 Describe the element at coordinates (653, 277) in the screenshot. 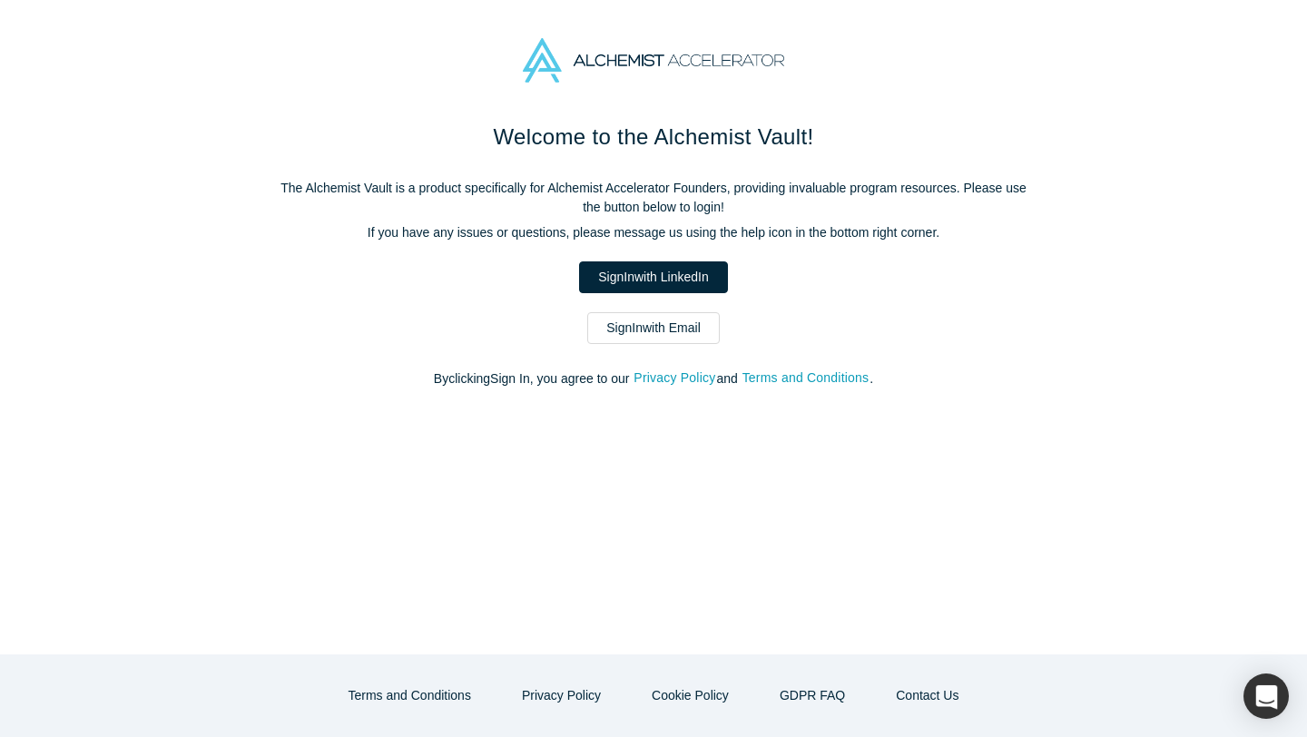

I see `a: SignInwith LinkedIn` at that location.